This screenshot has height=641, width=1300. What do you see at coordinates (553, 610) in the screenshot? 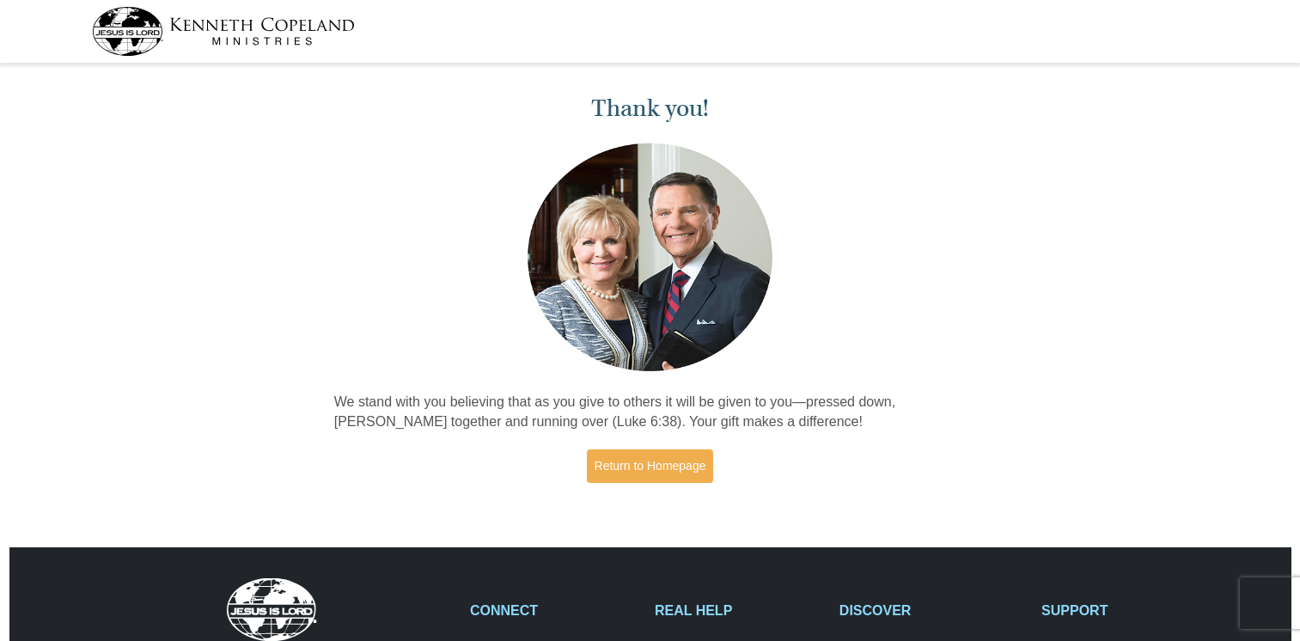
I see `h2: CONNECT` at bounding box center [553, 610].